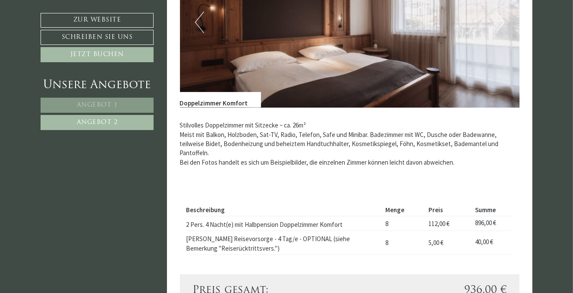 The image size is (573, 293). What do you see at coordinates (68, 28) in the screenshot?
I see `div: Montis – Active Nature Spa` at bounding box center [68, 28].